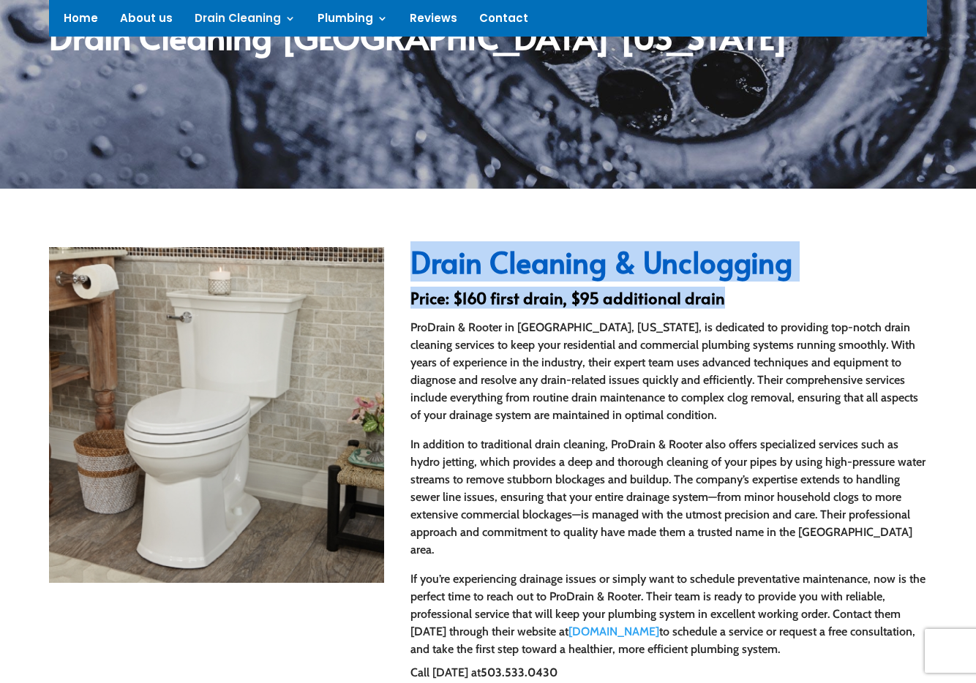  I want to click on a: About us, so click(146, 21).